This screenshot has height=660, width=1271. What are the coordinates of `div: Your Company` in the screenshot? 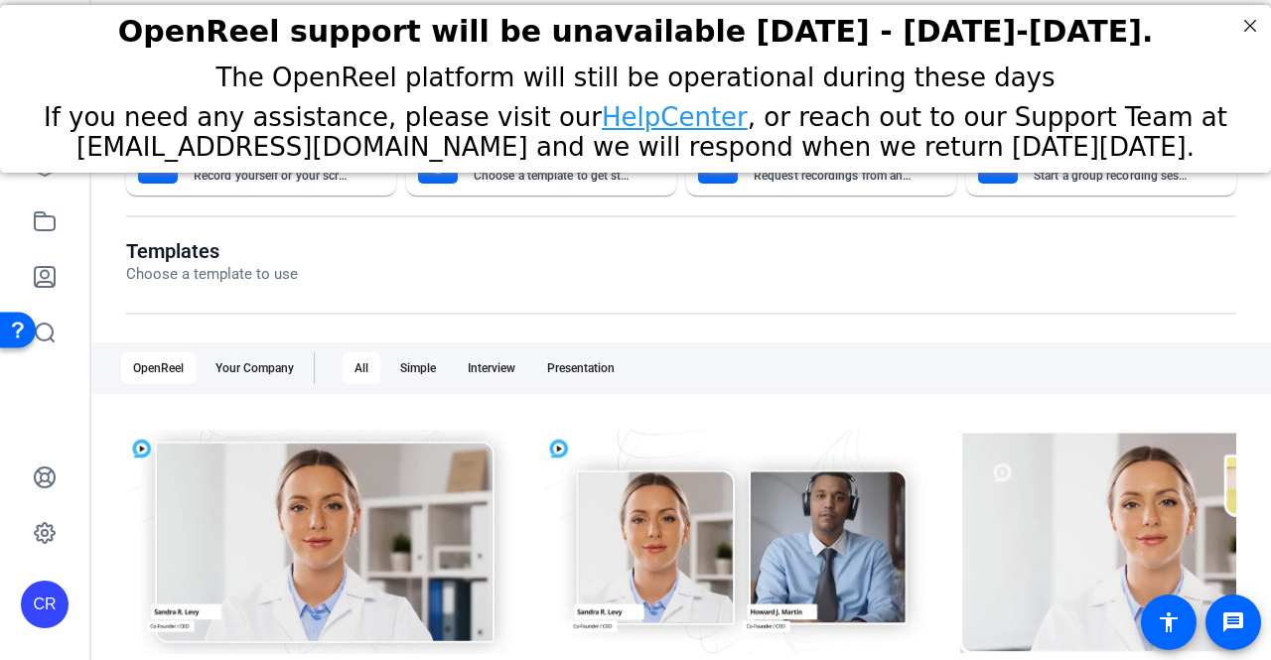 It's located at (254, 368).